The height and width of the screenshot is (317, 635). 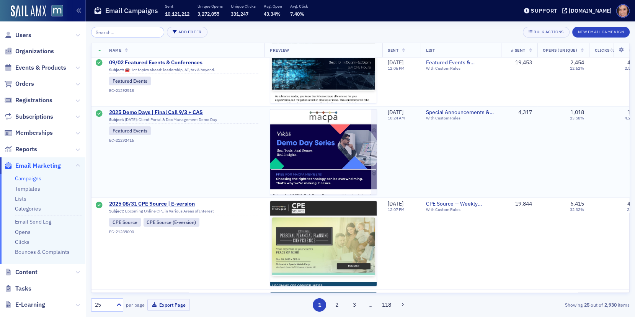 I want to click on a: Opens, so click(x=23, y=232).